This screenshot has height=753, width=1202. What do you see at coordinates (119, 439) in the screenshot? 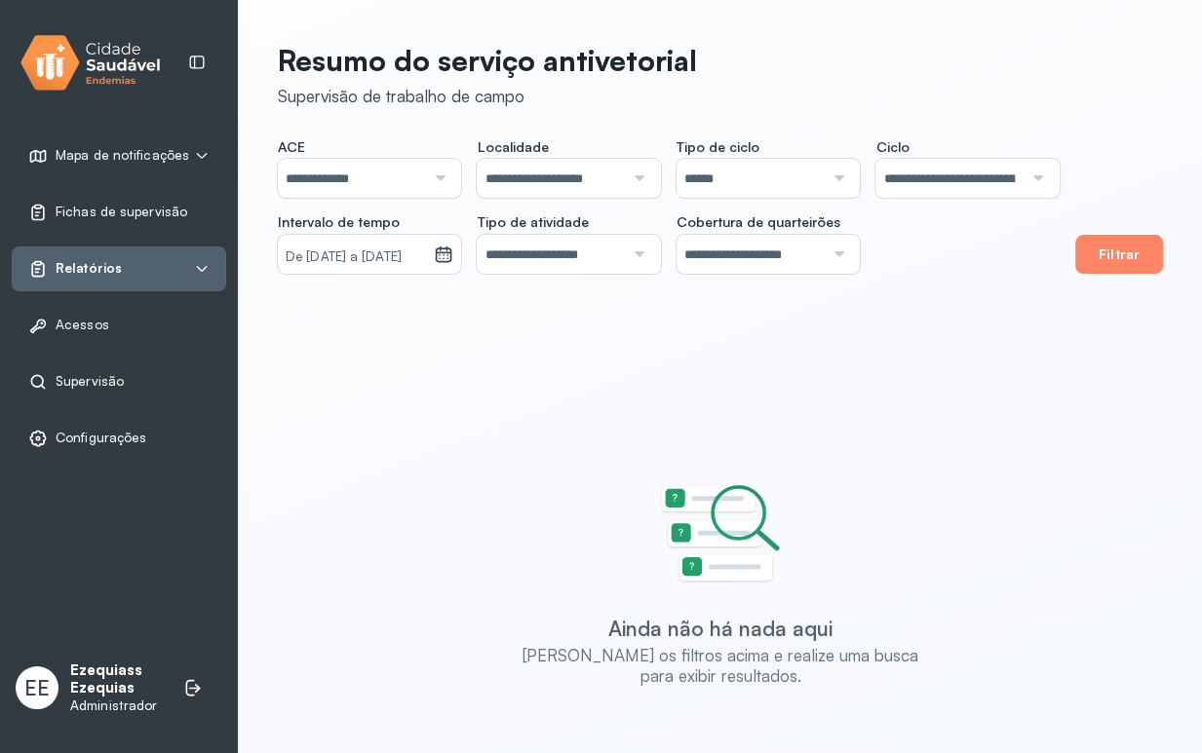
I see `a: Configurações` at bounding box center [119, 439].